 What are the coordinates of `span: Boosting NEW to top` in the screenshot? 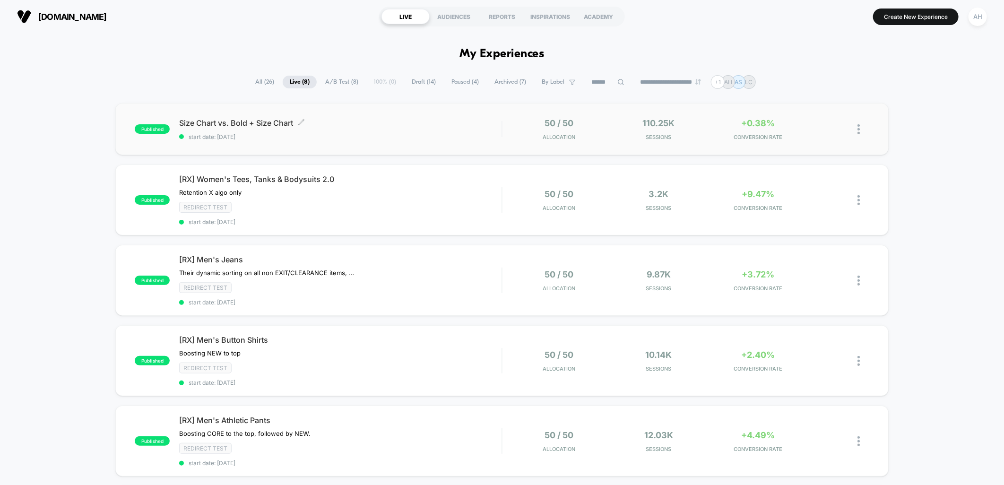 It's located at (210, 353).